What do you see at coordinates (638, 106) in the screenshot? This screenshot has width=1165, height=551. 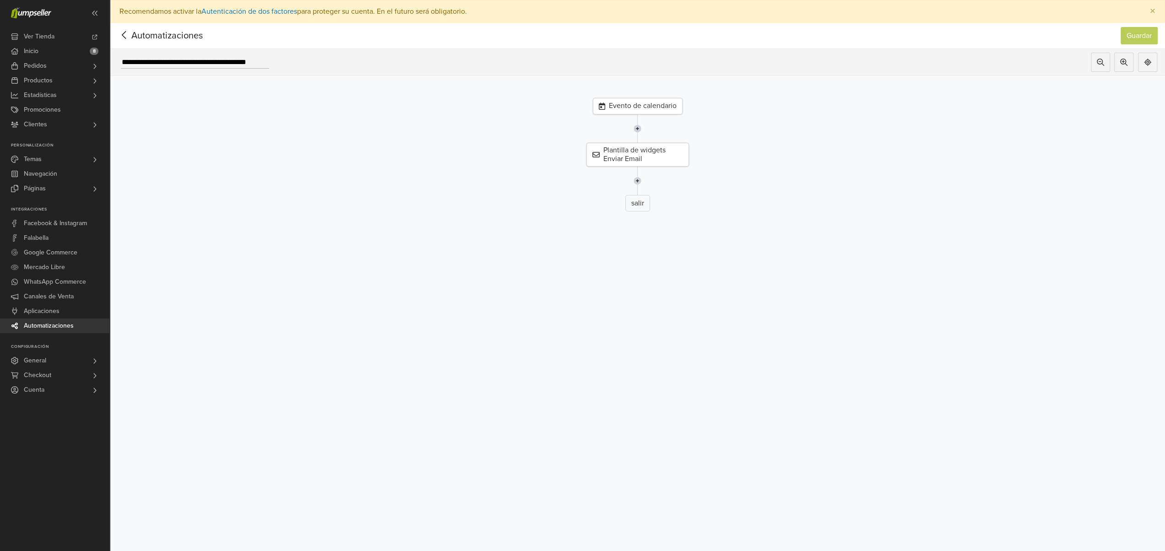 I see `div: Evento de calendario` at bounding box center [638, 106].